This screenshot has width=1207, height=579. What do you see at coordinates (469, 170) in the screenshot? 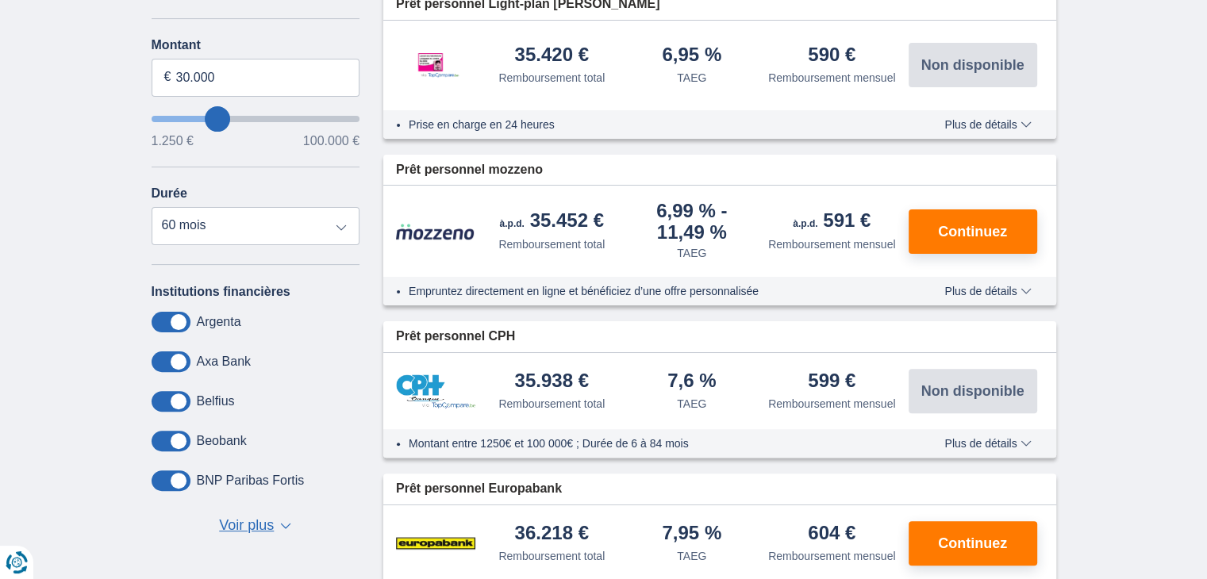
I see `span: Prêt personnel mozzeno` at bounding box center [469, 170].